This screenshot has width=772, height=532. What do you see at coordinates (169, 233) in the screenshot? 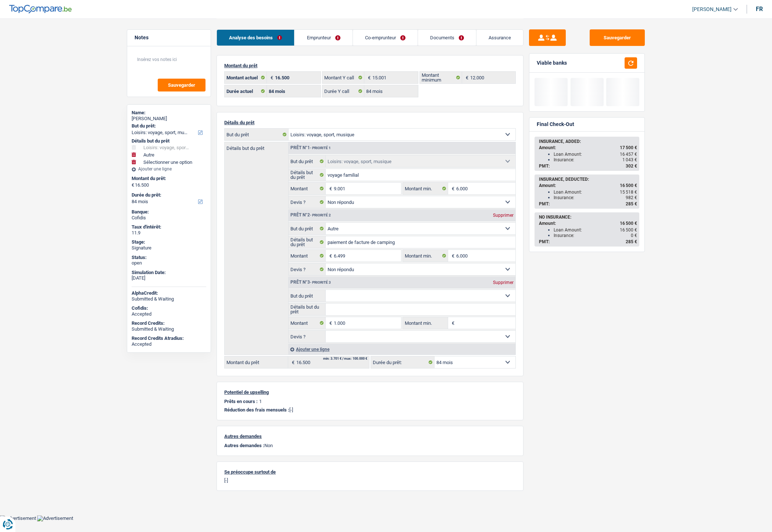
I see `div: 11.9` at bounding box center [169, 233].